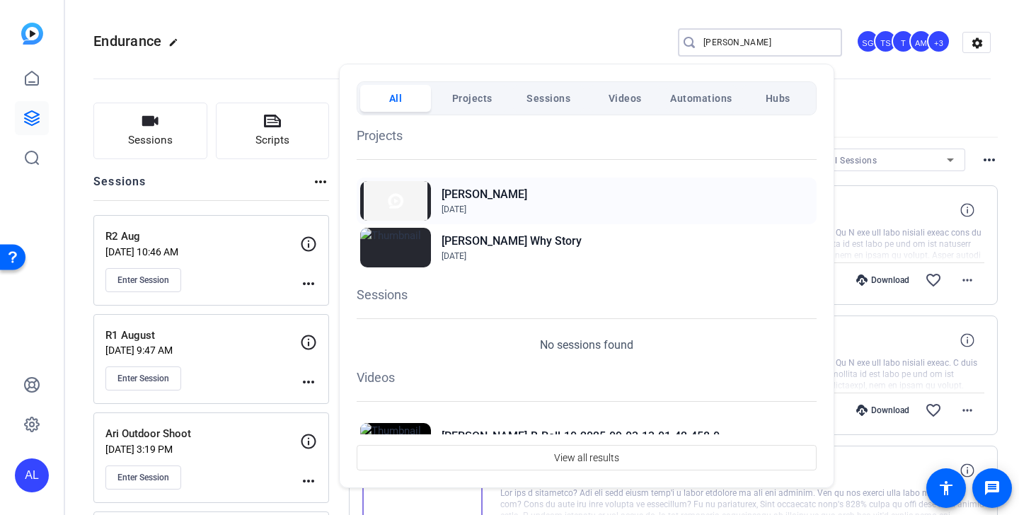  What do you see at coordinates (587, 377) in the screenshot?
I see `h1: Videos` at bounding box center [587, 377].